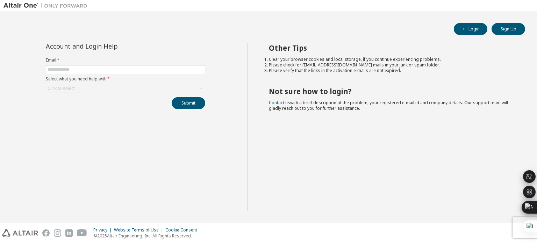  I want to click on img: facebook.svg, so click(46, 233).